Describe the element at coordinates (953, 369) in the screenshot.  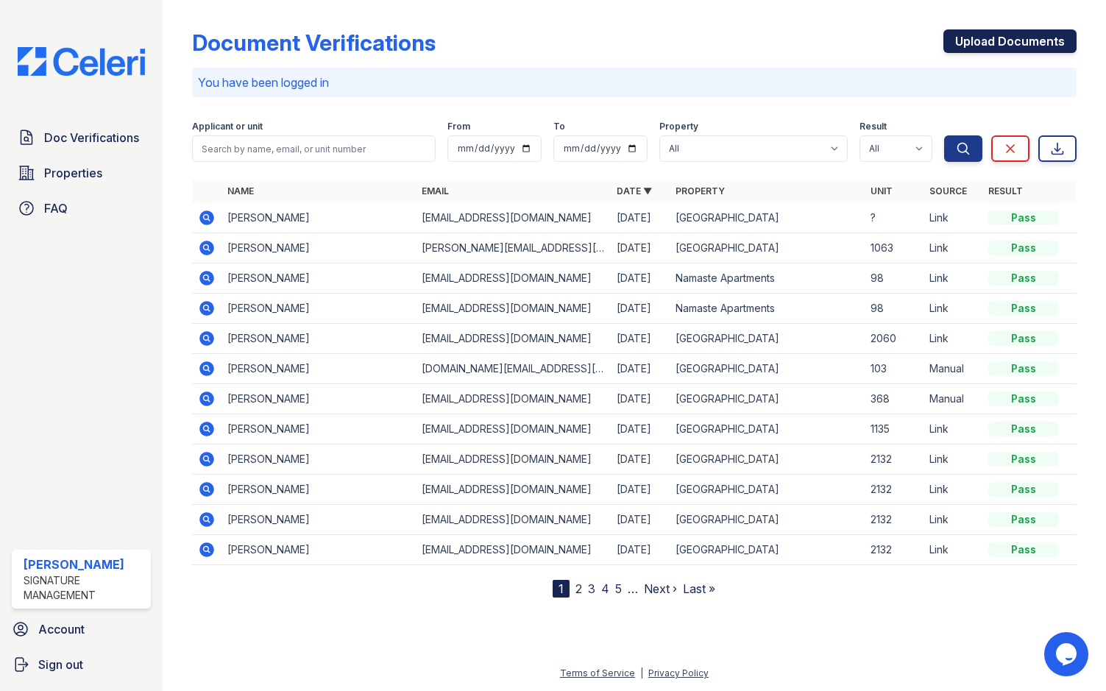
I see `td: Manual` at that location.